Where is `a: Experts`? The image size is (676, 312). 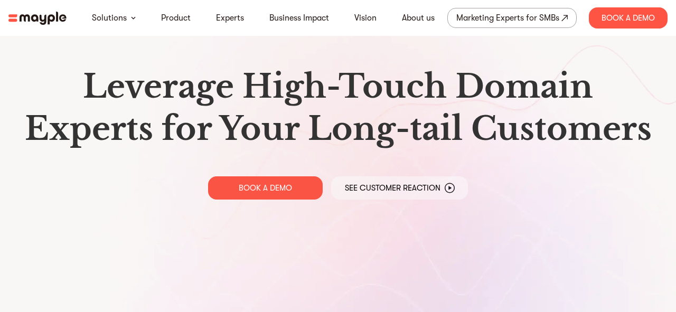 a: Experts is located at coordinates (230, 18).